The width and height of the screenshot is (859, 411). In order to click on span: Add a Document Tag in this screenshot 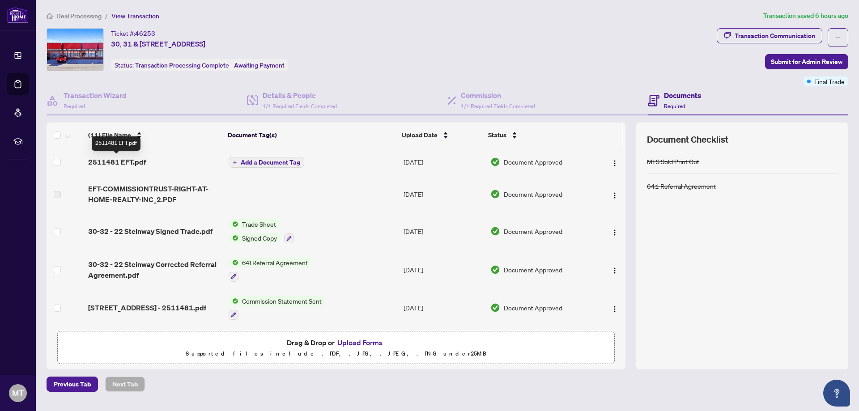, I will do `click(270, 162)`.